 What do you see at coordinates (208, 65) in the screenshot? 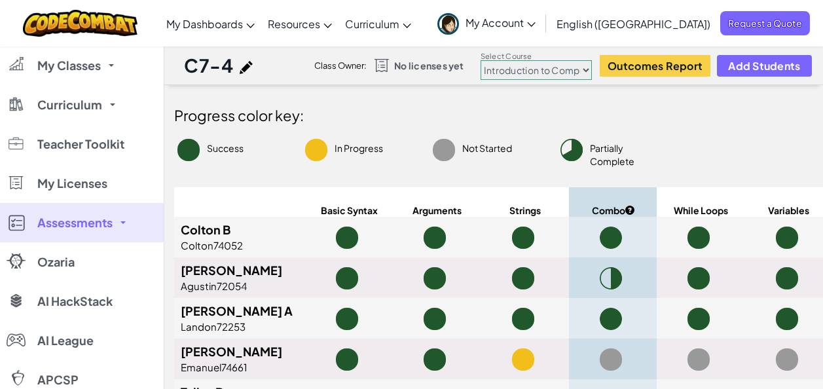
I see `h1: C7-4` at bounding box center [208, 65].